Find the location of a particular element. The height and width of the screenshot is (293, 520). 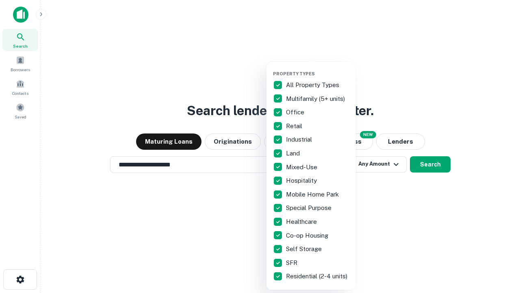

p: Special Purpose is located at coordinates (310, 208).